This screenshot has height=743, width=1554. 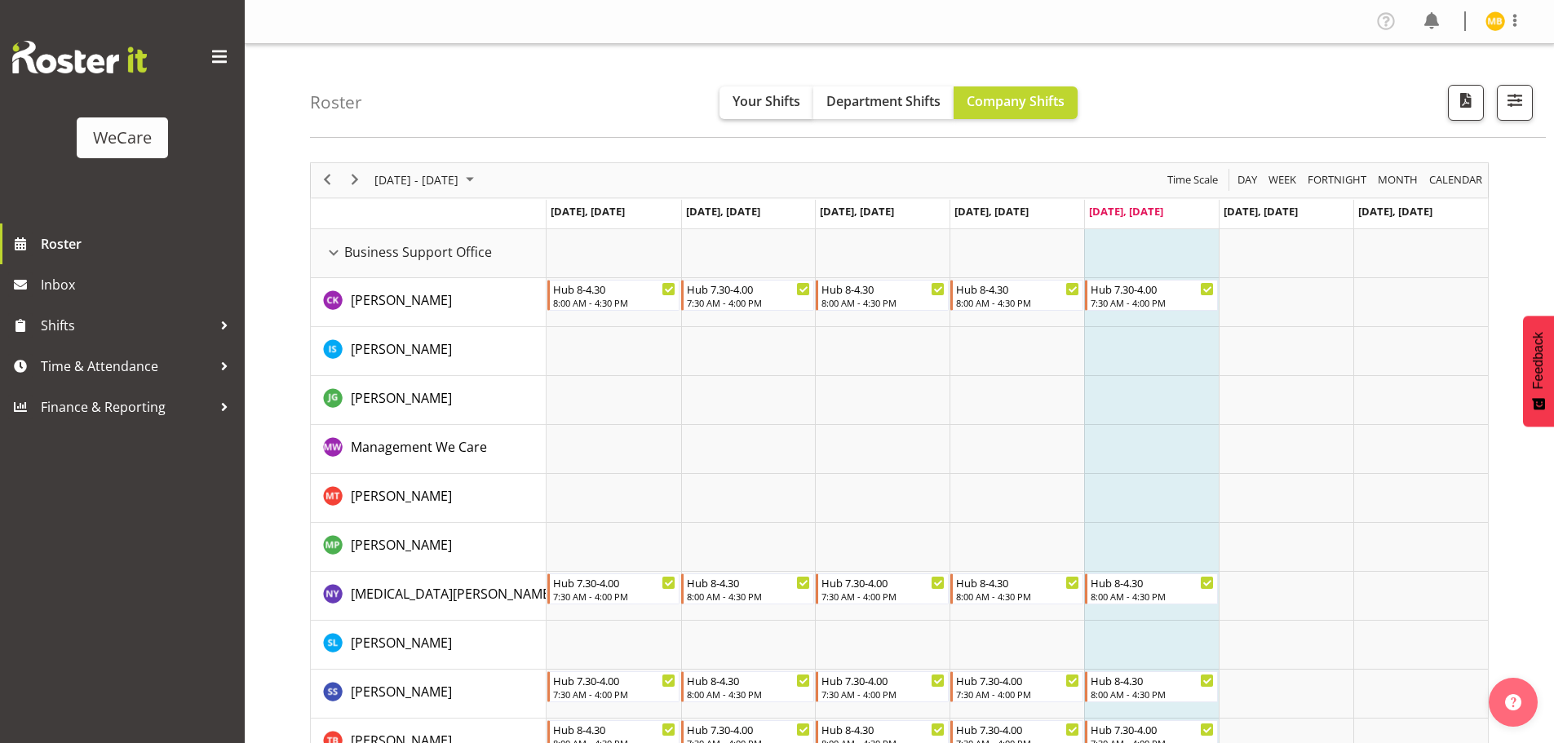 What do you see at coordinates (418, 447) in the screenshot?
I see `span: Management We Care` at bounding box center [418, 447].